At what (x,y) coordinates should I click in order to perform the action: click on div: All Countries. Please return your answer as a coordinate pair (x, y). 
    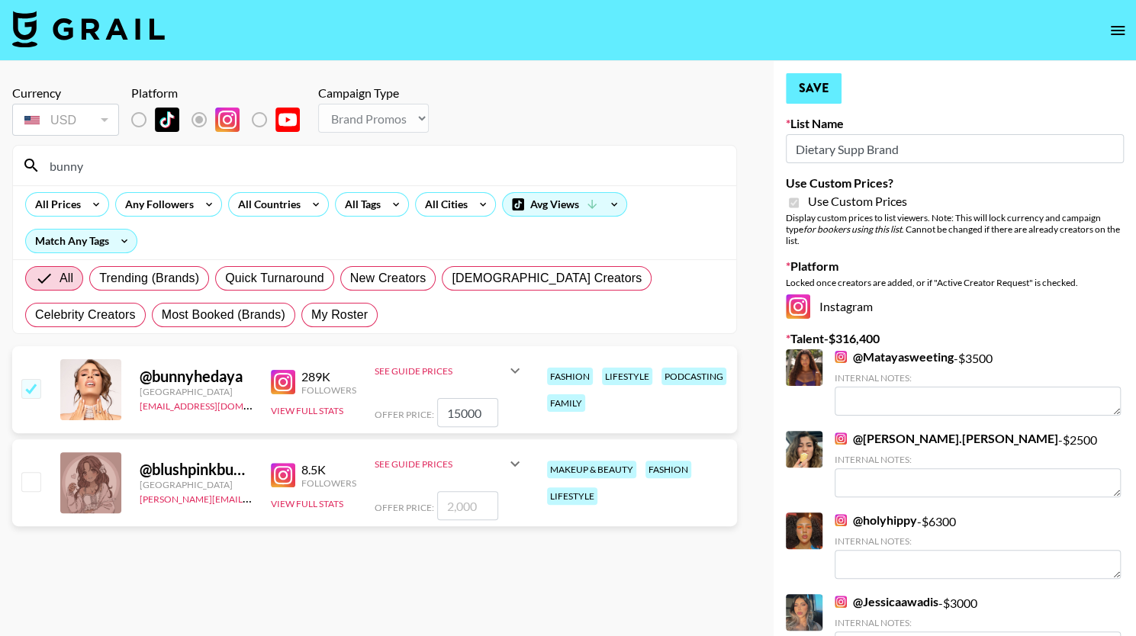
    Looking at the image, I should click on (266, 204).